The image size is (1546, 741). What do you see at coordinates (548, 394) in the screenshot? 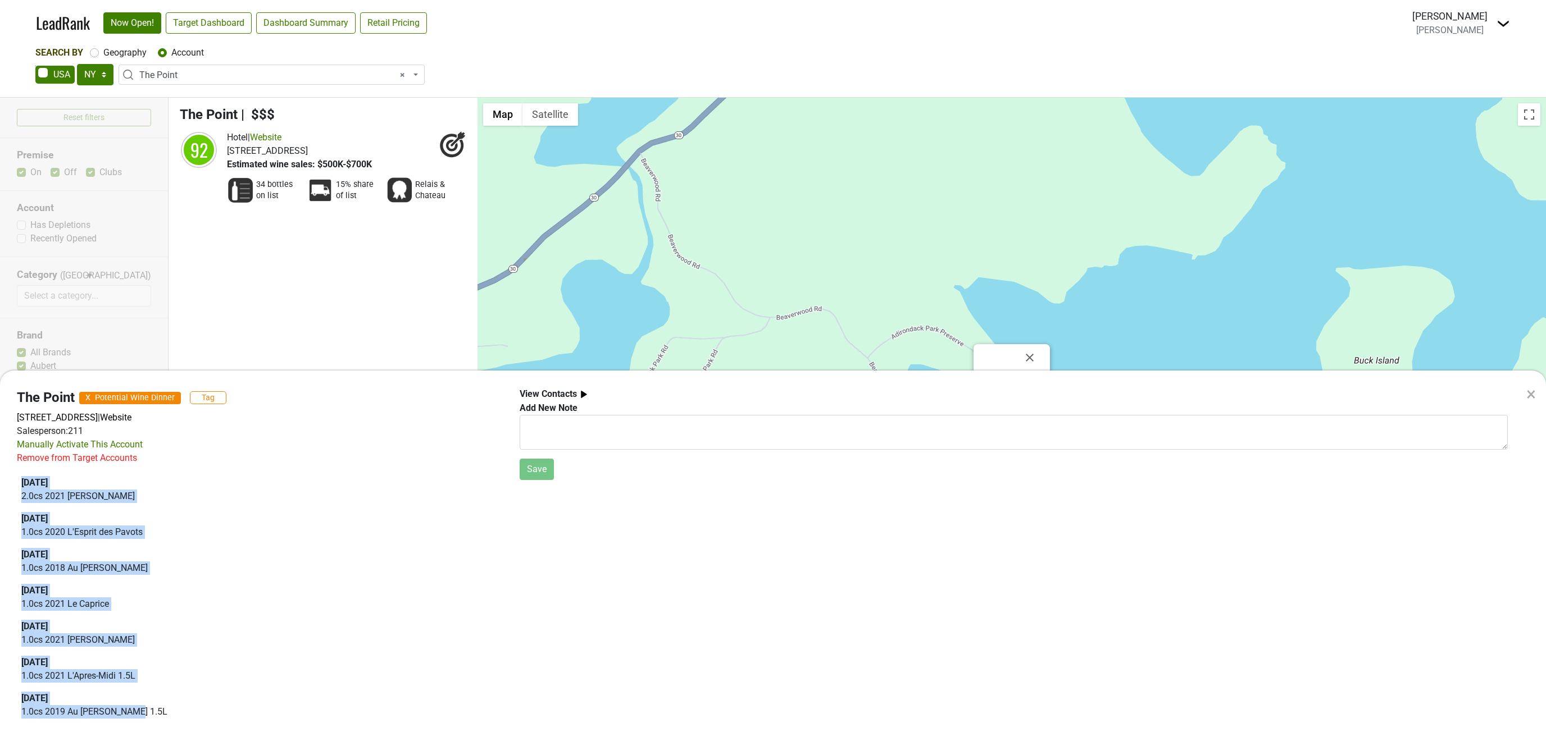
I see `b: View Contacts` at bounding box center [548, 394].